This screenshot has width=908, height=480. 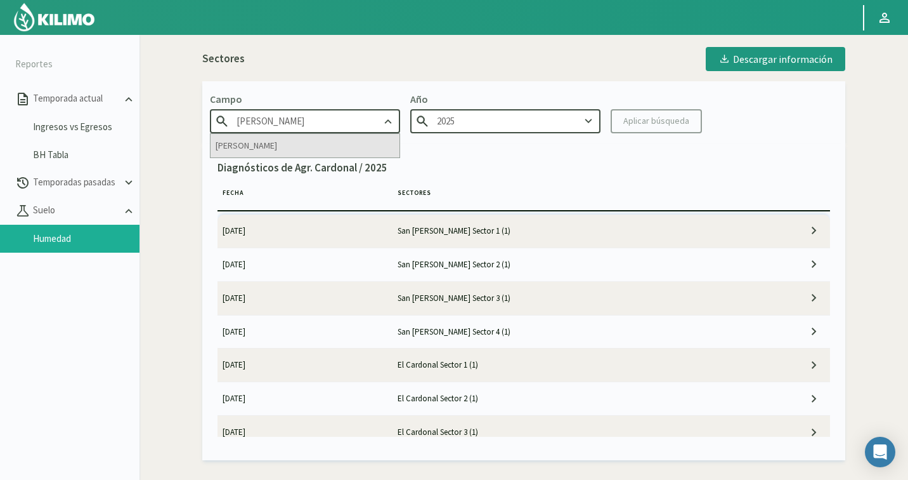 I want to click on p: Sectores, so click(x=223, y=59).